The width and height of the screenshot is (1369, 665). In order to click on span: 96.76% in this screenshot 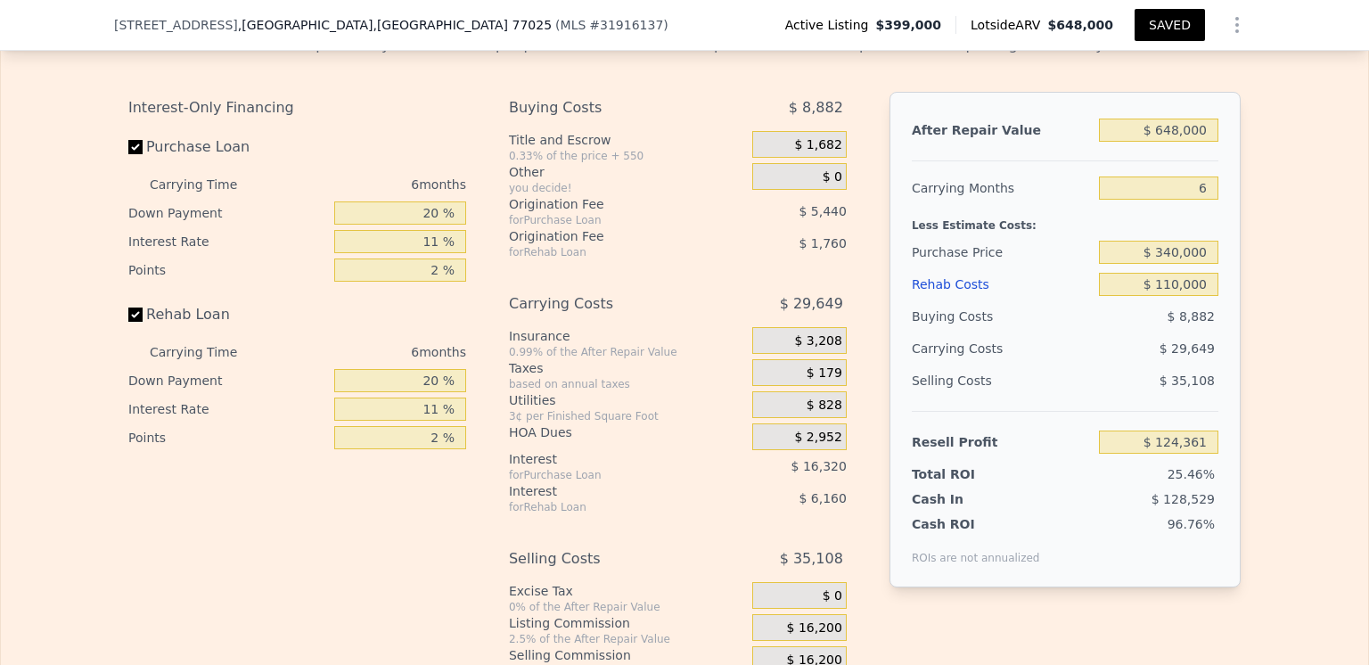, I will do `click(1190, 524)`.